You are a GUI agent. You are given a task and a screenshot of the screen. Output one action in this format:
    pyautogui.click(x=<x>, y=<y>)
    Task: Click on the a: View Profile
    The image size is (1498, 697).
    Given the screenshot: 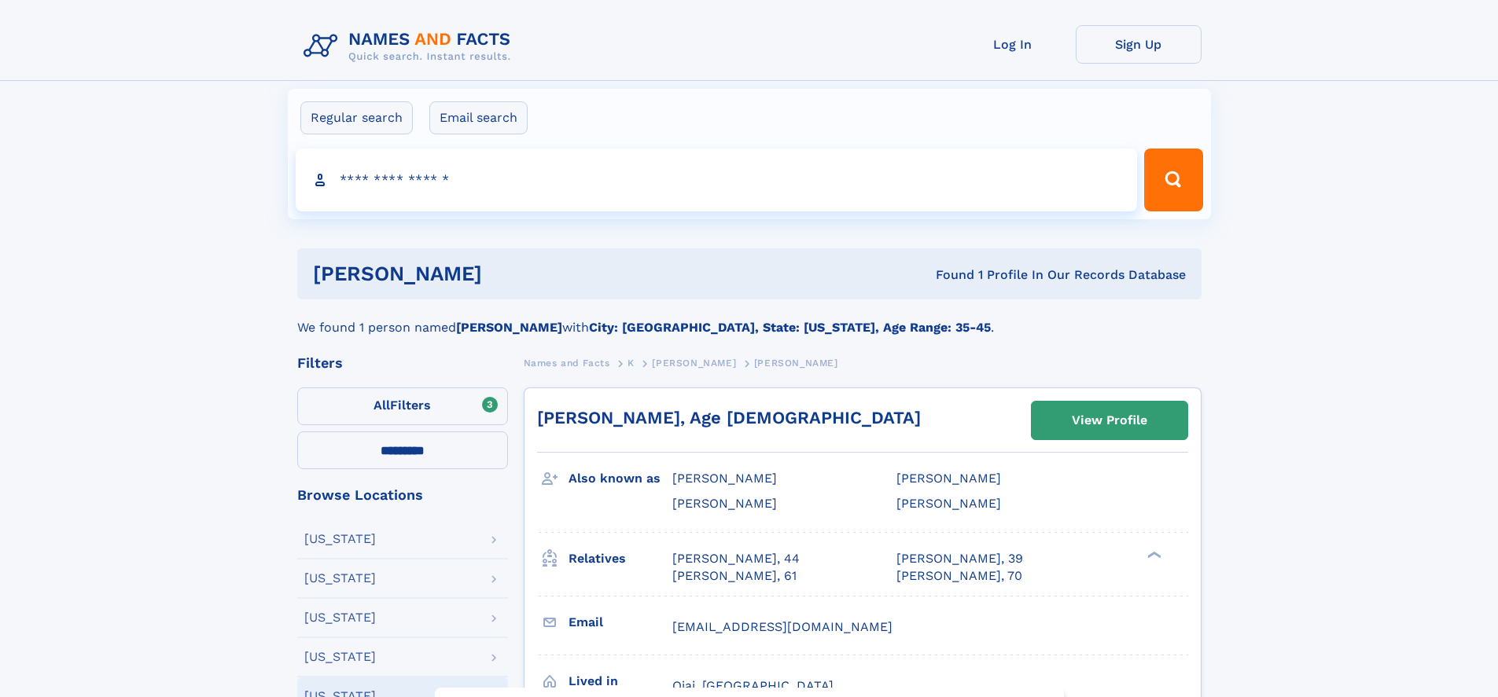 What is the action you would take?
    pyautogui.click(x=1109, y=421)
    